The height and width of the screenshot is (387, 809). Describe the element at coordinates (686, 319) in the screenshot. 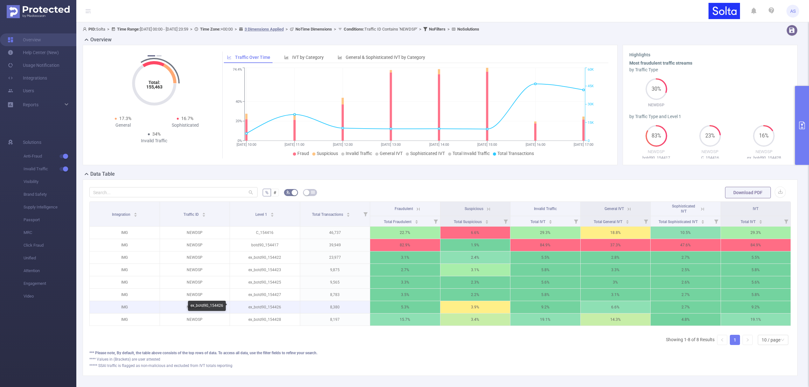

I see `p: 4.8%` at that location.